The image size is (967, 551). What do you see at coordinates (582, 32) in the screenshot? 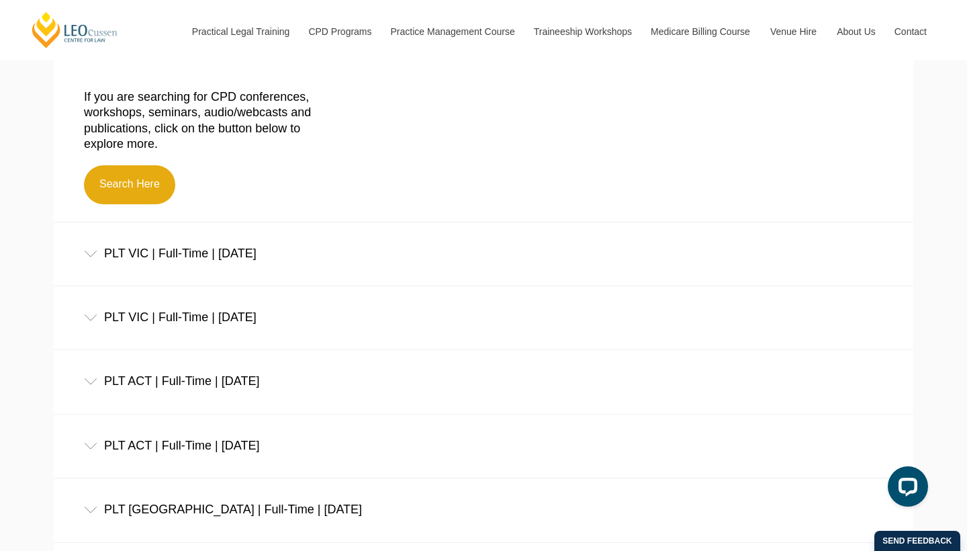
I see `a: Traineeship Workshops` at bounding box center [582, 32].